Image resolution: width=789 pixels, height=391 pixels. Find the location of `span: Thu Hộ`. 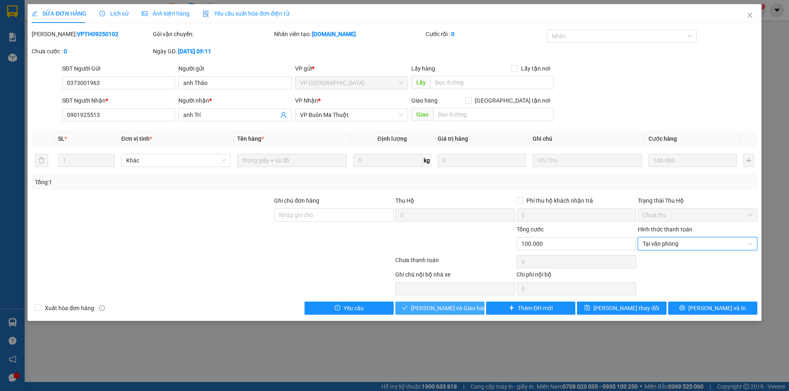

span: Thu Hộ is located at coordinates (405, 201).